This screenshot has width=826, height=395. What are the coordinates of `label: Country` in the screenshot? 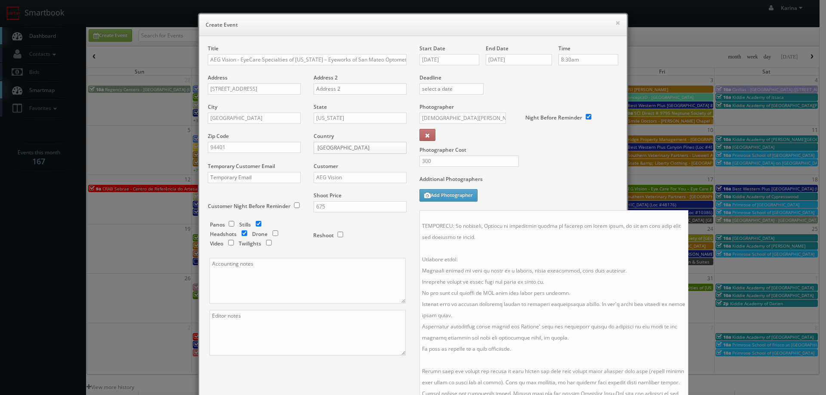 It's located at (324, 136).